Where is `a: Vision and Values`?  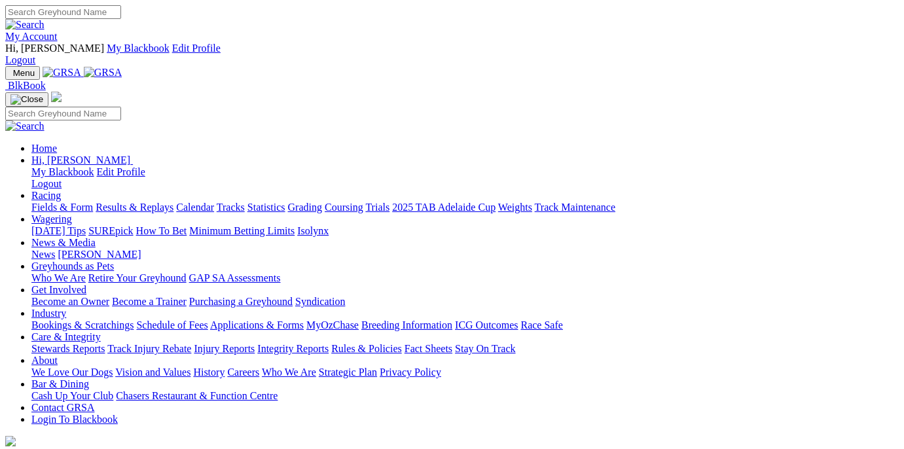 a: Vision and Values is located at coordinates (152, 372).